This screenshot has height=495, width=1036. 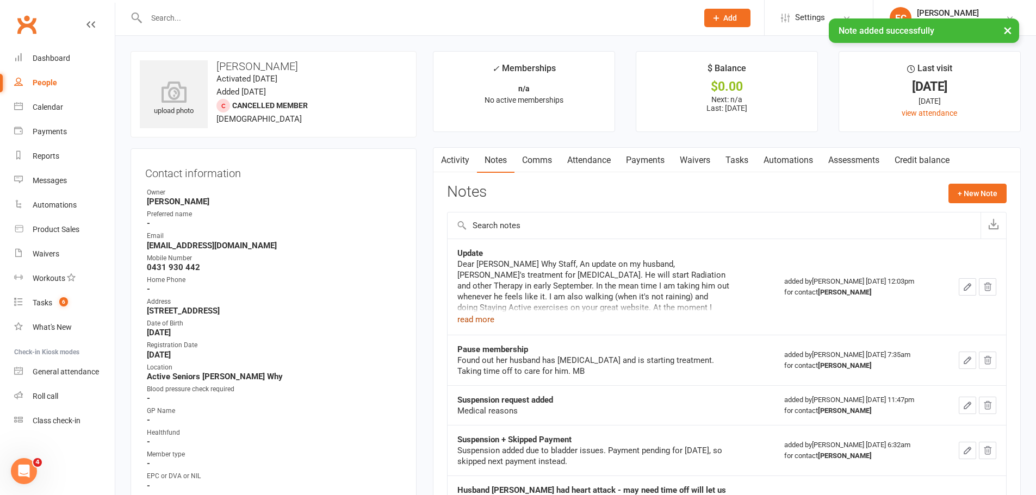 I want to click on div: GP Name, so click(x=274, y=411).